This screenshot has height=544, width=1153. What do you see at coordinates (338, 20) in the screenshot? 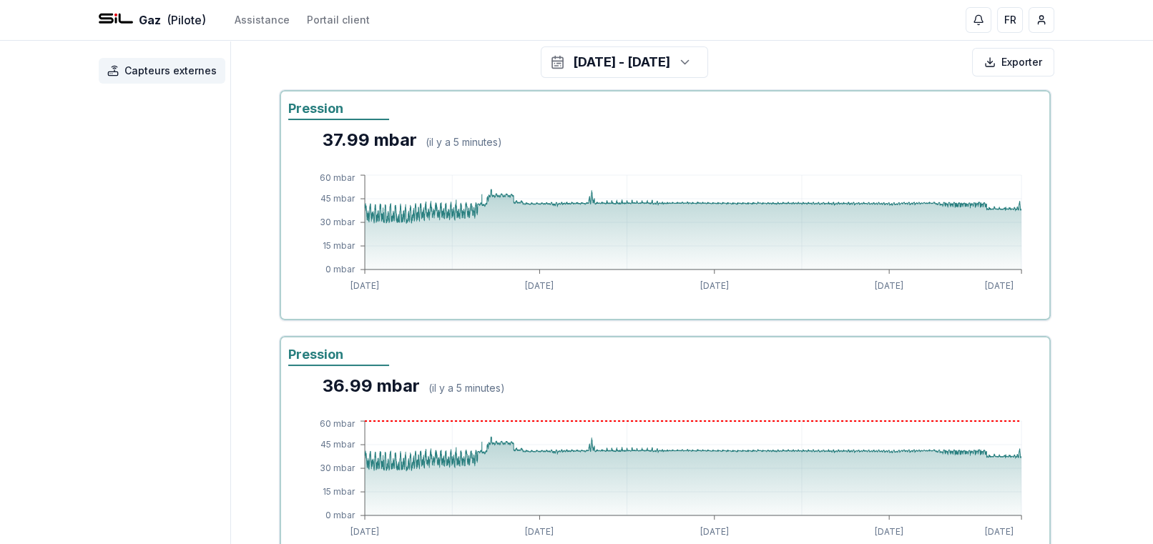
I see `a: Portail client` at bounding box center [338, 20].